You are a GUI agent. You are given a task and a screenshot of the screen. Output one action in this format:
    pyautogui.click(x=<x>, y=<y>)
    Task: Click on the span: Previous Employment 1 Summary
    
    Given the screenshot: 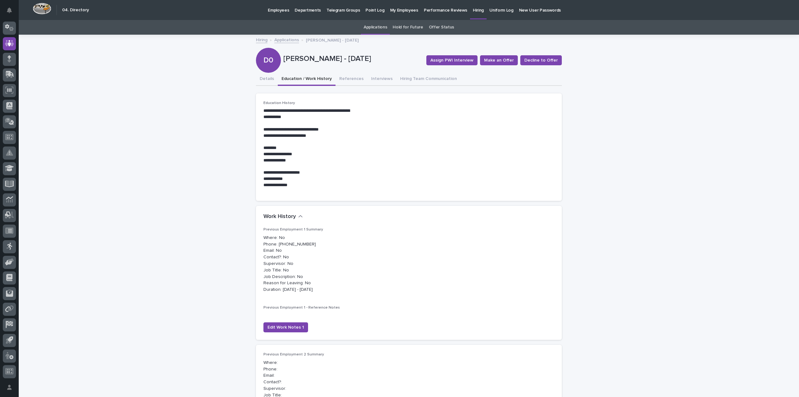 What is the action you would take?
    pyautogui.click(x=293, y=229)
    